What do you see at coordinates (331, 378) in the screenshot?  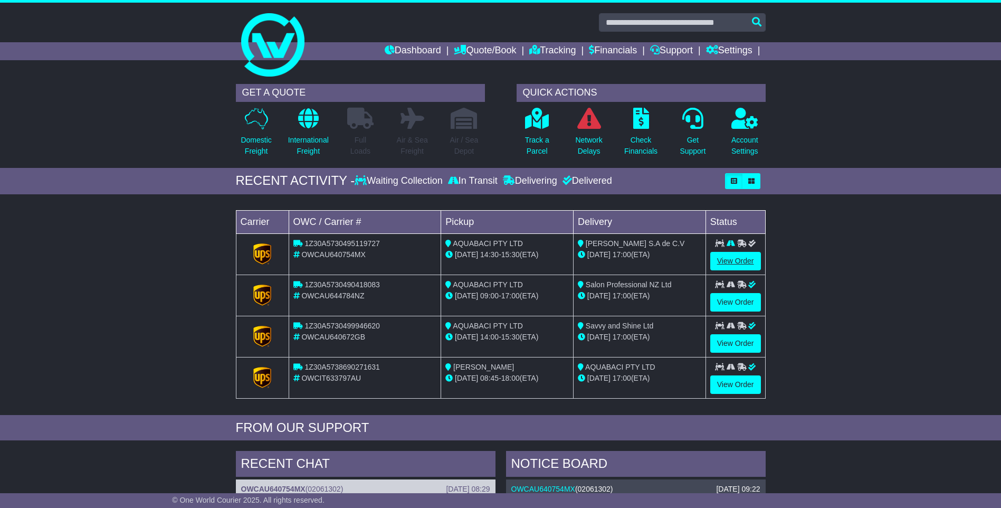 I see `span: OWCIT633797AU` at bounding box center [331, 378].